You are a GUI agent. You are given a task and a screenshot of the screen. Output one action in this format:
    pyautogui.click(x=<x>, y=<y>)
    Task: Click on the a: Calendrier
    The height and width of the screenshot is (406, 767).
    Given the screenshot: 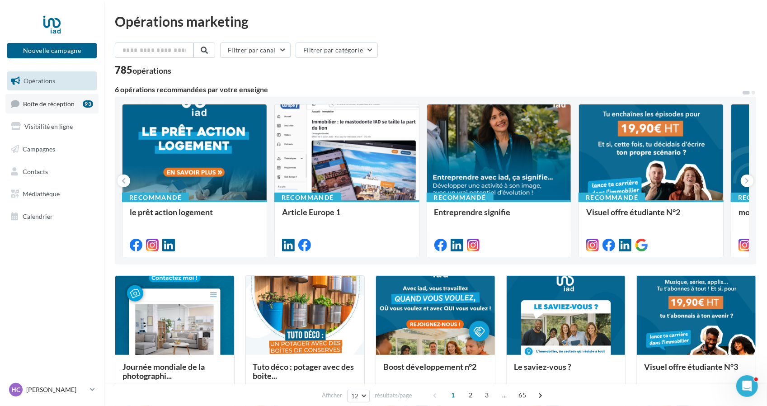 What is the action you would take?
    pyautogui.click(x=52, y=216)
    